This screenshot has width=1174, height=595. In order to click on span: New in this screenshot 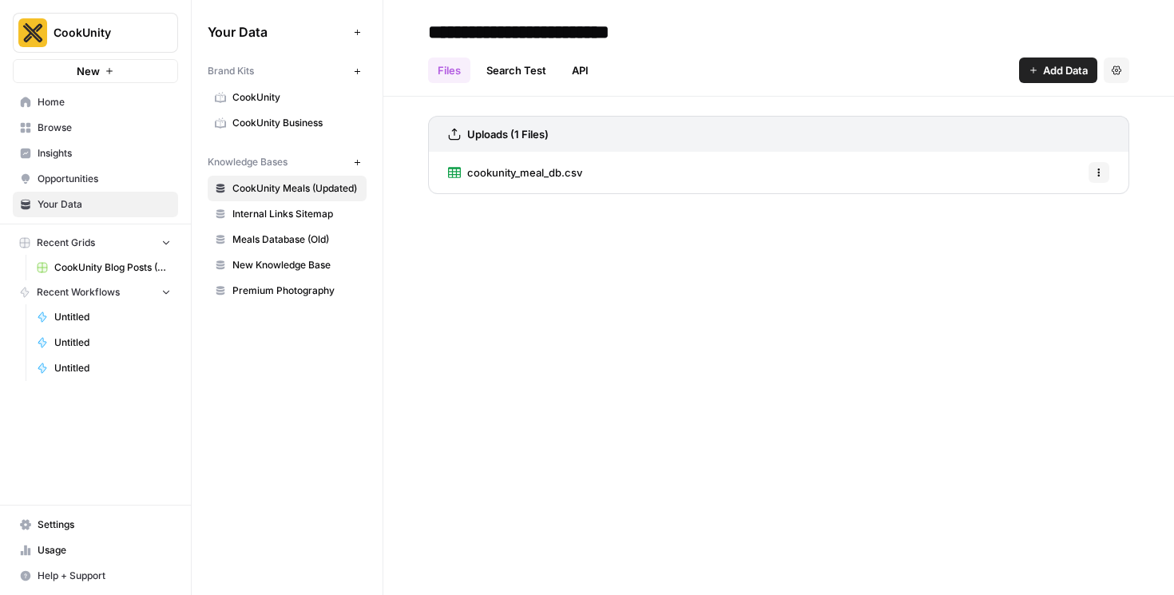, I will do `click(88, 71)`.